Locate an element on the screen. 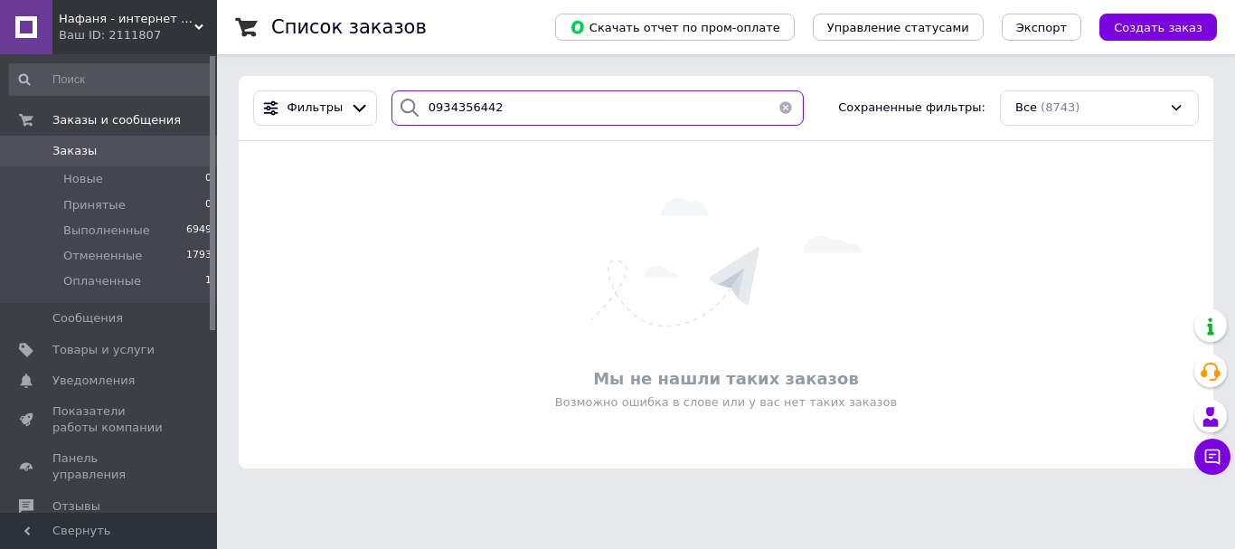 The width and height of the screenshot is (1235, 549). input: Поиск is located at coordinates (111, 80).